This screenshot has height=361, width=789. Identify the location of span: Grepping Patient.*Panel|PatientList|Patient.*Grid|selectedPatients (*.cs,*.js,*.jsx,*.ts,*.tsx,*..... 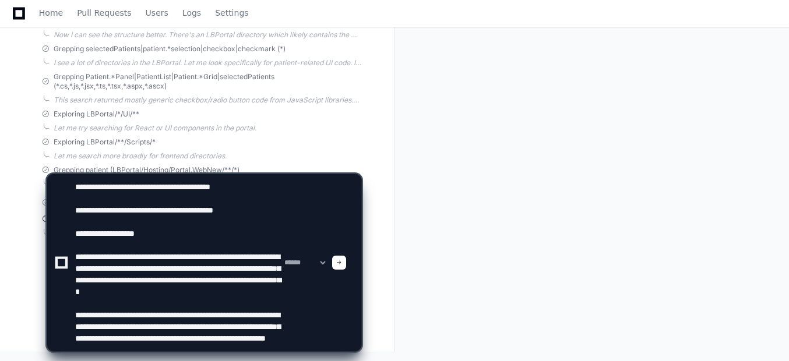
(208, 82).